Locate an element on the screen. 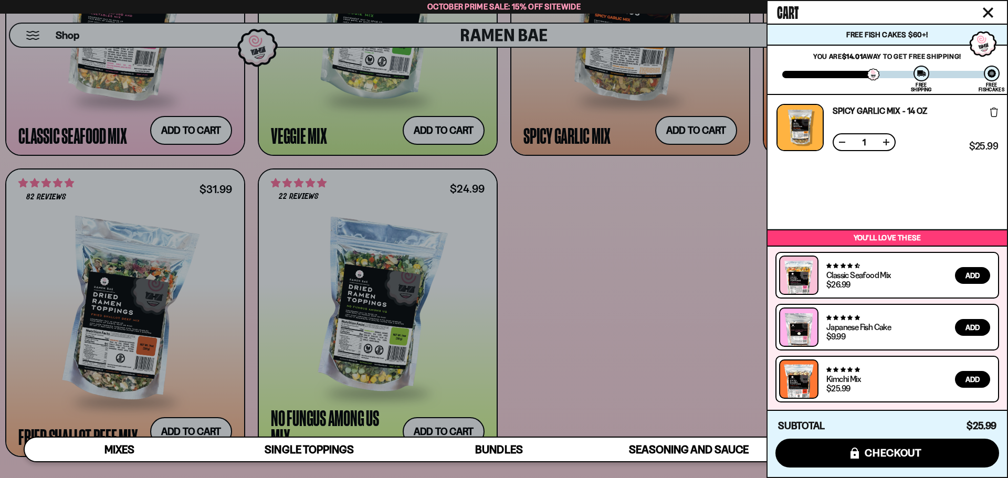  p: You are away to get Free Shipping! is located at coordinates (887, 56).